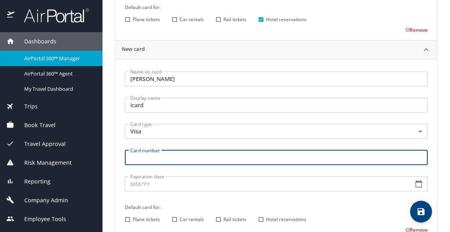 This screenshot has height=232, width=450. I want to click on img: airportal-logo.png, so click(52, 15).